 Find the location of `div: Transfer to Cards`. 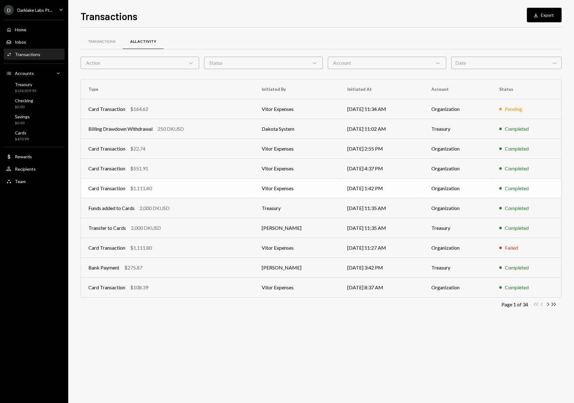

div: Transfer to Cards is located at coordinates (107, 228).